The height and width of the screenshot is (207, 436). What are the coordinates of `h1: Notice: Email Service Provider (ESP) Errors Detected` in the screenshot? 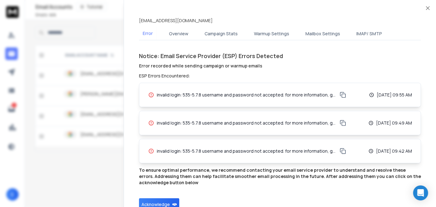 It's located at (280, 60).